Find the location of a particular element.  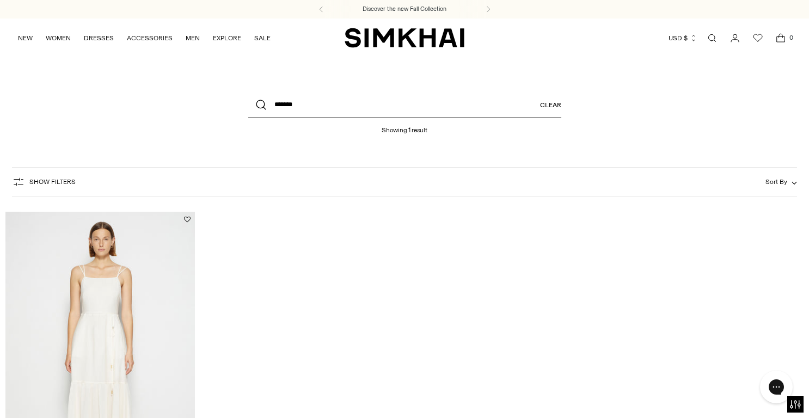

button: Add to Wishlist is located at coordinates (187, 219).